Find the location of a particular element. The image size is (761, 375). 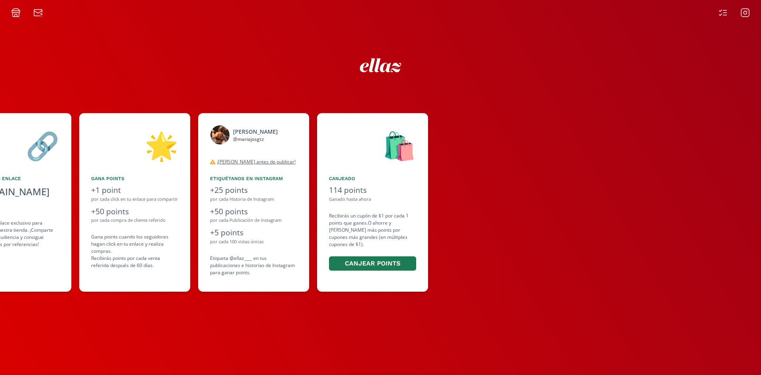

div: por cada Historia de Instagram is located at coordinates (254, 199).